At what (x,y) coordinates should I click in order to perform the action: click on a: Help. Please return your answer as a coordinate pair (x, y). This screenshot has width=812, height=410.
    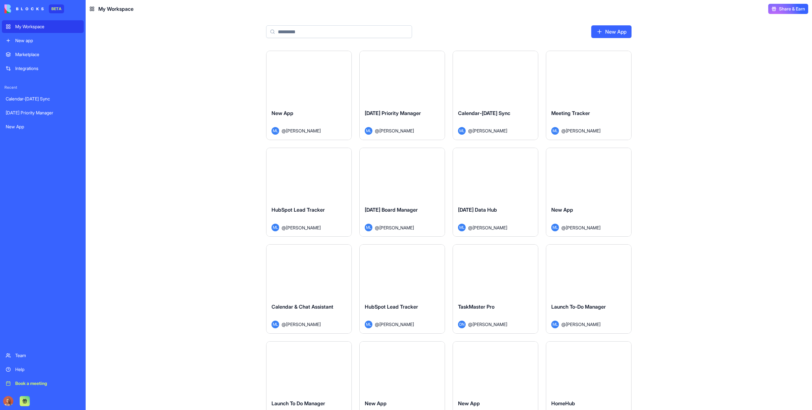
    Looking at the image, I should click on (43, 370).